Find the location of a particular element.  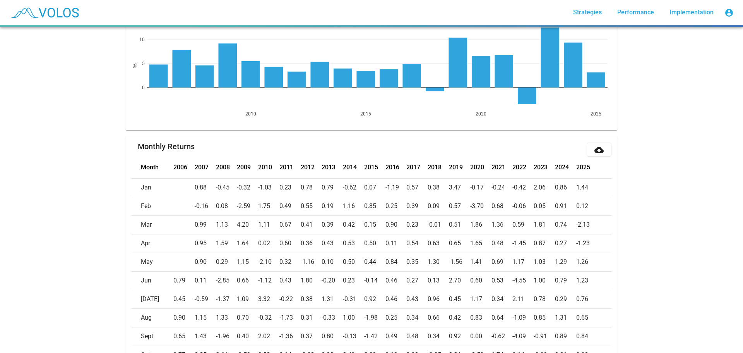

td: -4.09 is located at coordinates (523, 336).